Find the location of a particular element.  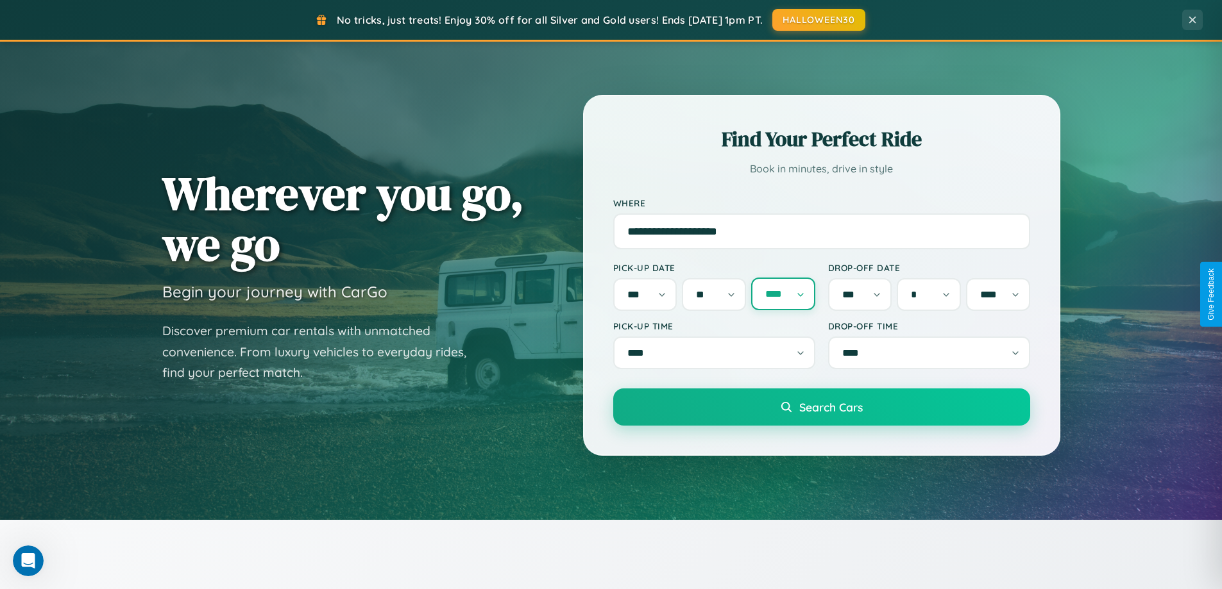

label: Where is located at coordinates (821, 203).